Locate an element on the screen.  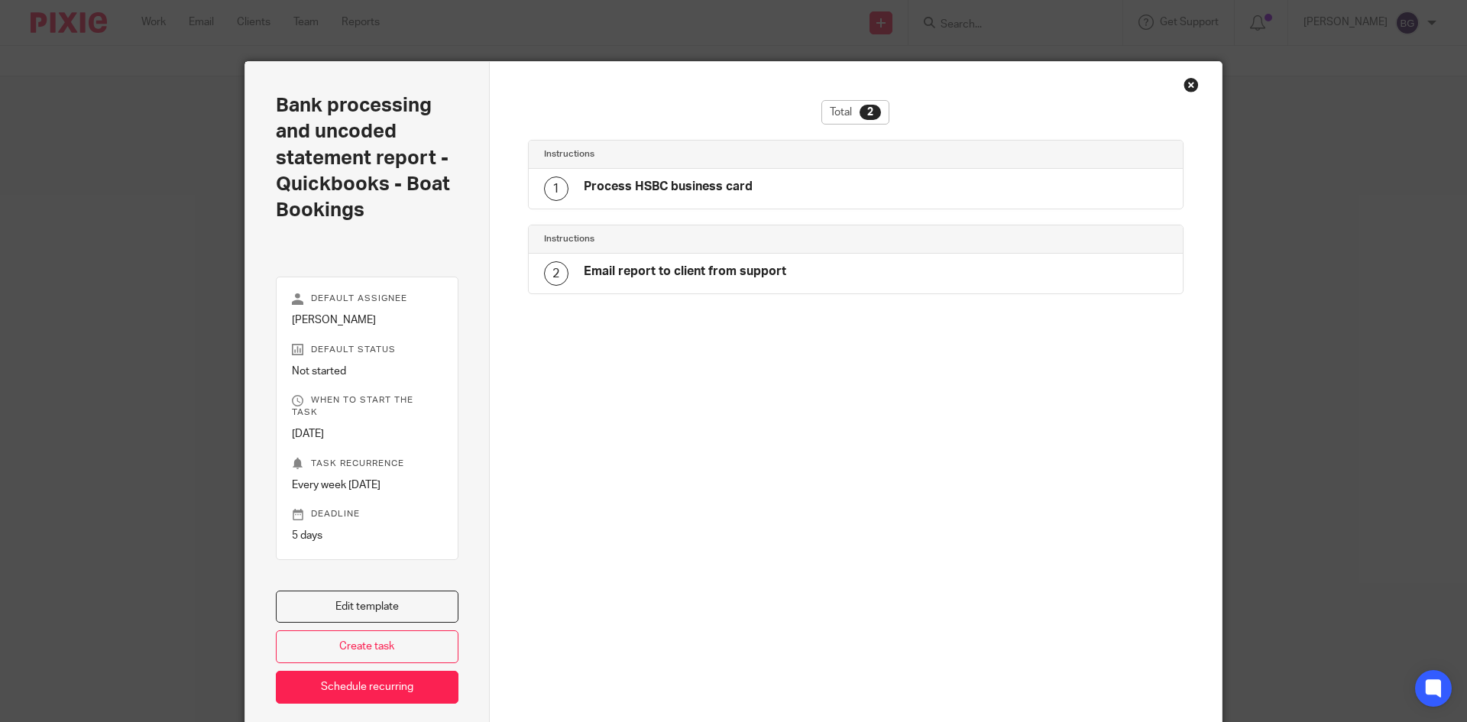
p: Default assignee is located at coordinates (367, 299).